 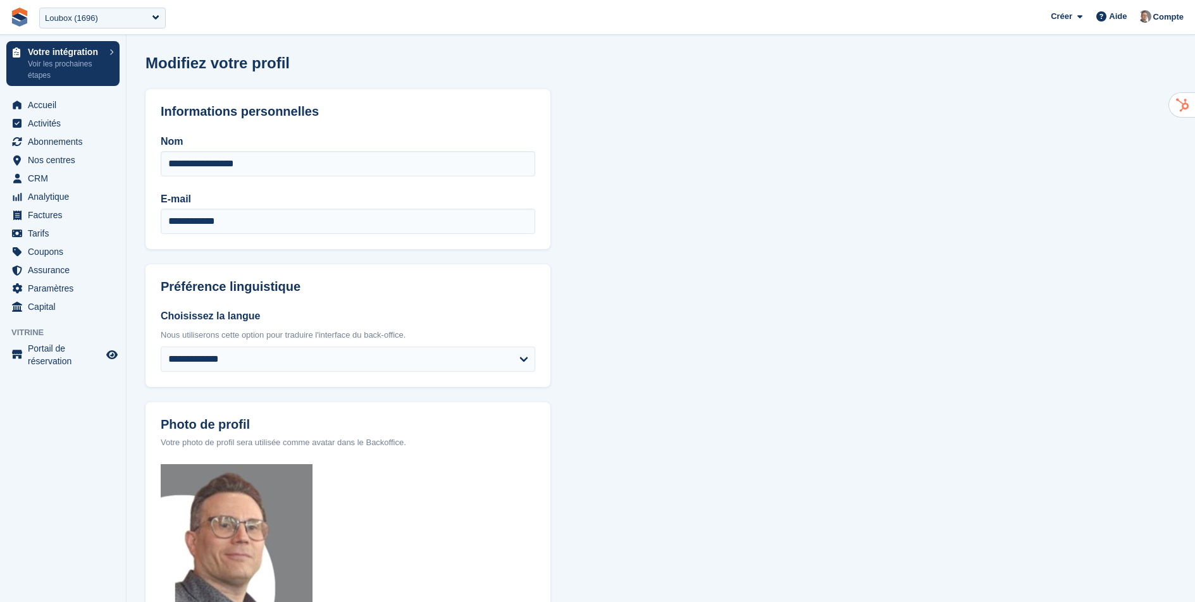 I want to click on span: Assurance, so click(x=66, y=270).